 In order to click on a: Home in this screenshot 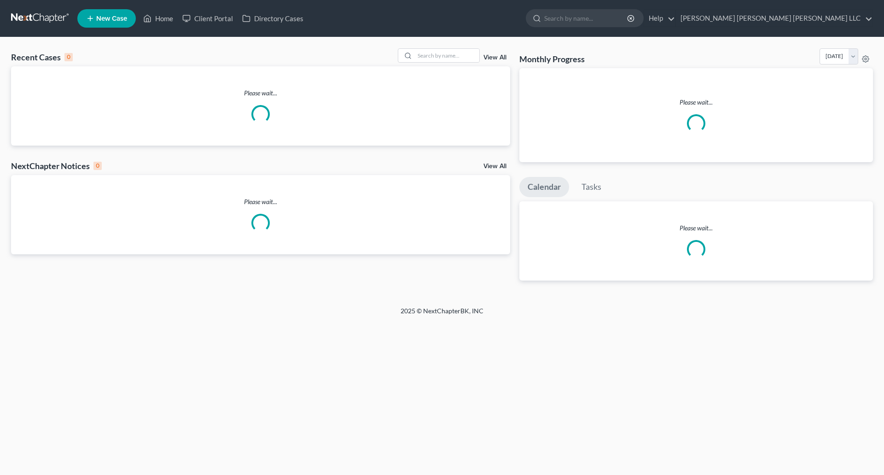, I will do `click(158, 18)`.